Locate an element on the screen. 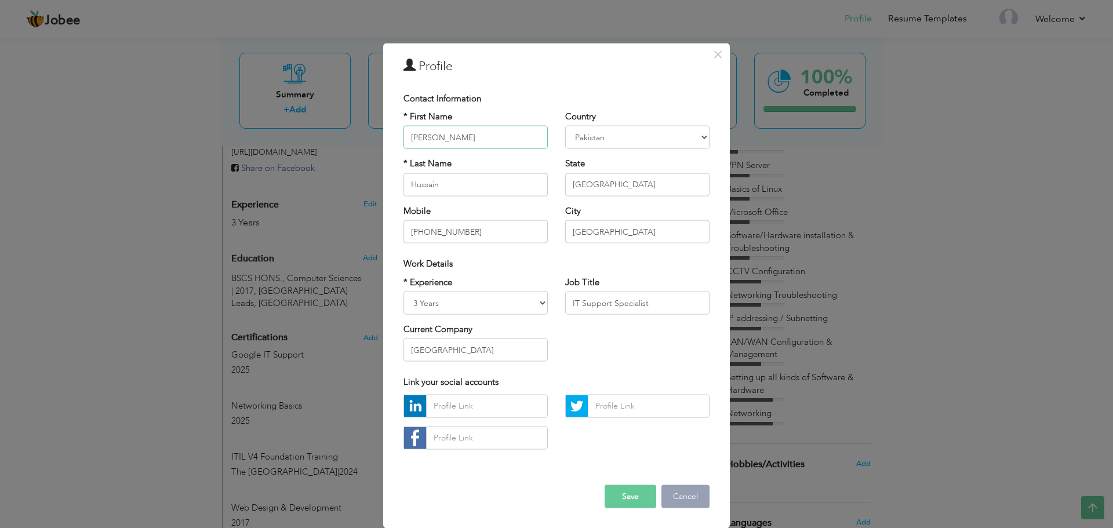  img: linkedin is located at coordinates (415, 406).